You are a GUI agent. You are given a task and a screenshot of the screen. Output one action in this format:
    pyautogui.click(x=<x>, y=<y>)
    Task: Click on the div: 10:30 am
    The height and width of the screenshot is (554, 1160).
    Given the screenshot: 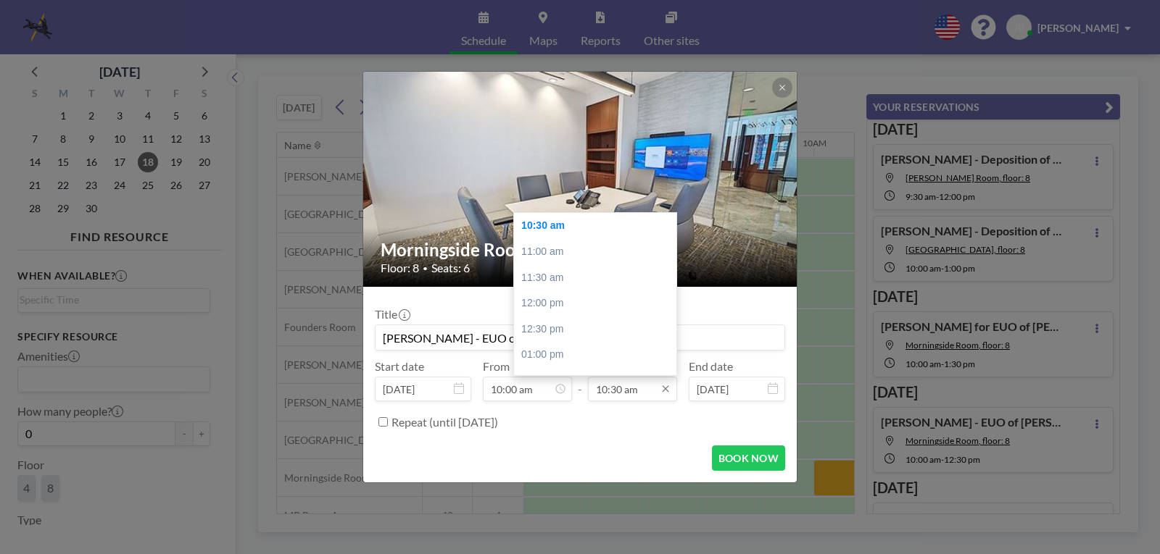 What is the action you would take?
    pyautogui.click(x=599, y=226)
    